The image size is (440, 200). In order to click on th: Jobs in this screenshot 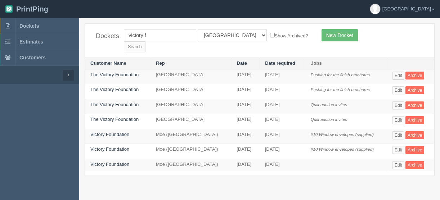, I will do `click(346, 64)`.